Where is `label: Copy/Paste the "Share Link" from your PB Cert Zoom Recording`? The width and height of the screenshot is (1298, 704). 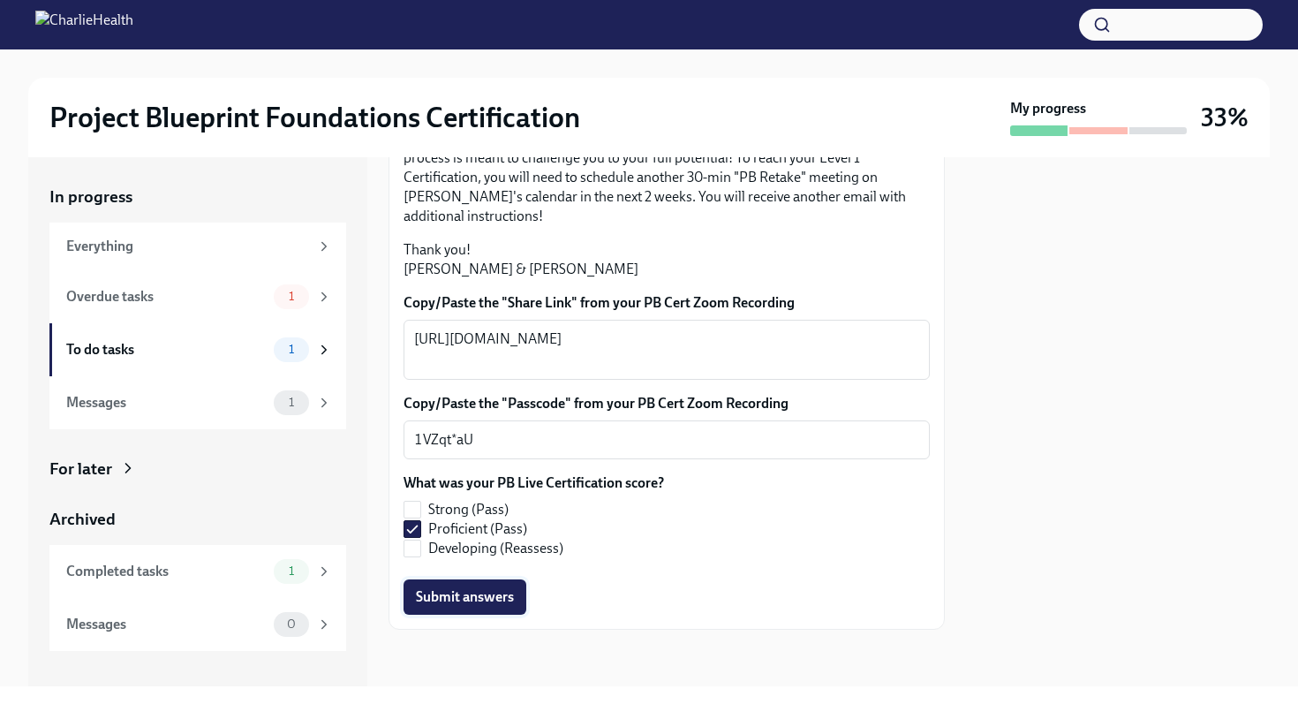
label: Copy/Paste the "Share Link" from your PB Cert Zoom Recording is located at coordinates (667, 303).